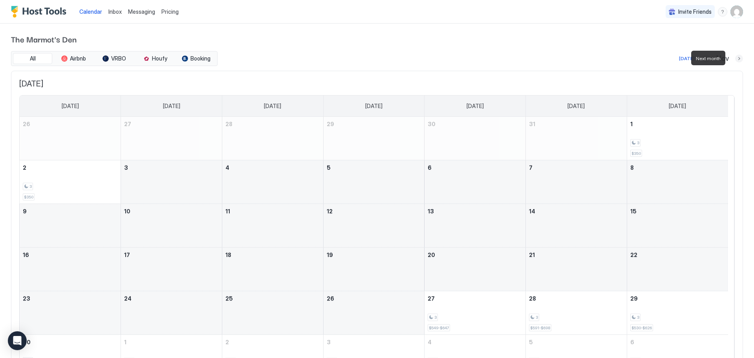 The image size is (754, 358). I want to click on span: Inbox, so click(115, 11).